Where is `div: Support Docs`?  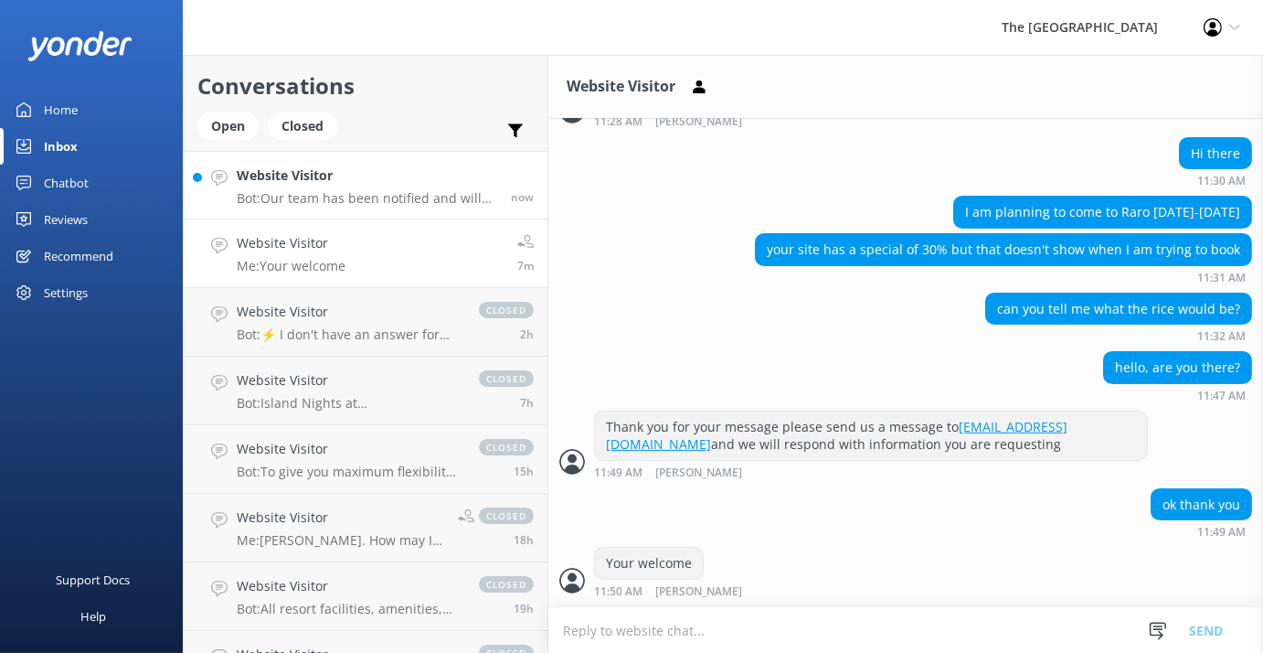 div: Support Docs is located at coordinates (93, 579).